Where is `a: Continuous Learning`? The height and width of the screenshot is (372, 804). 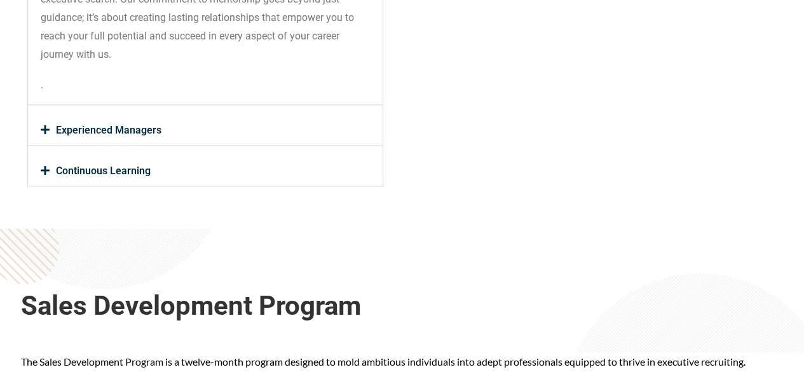 a: Continuous Learning is located at coordinates (103, 170).